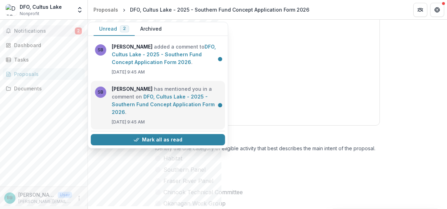 The width and height of the screenshot is (447, 209). I want to click on span: Habitat, so click(173, 158).